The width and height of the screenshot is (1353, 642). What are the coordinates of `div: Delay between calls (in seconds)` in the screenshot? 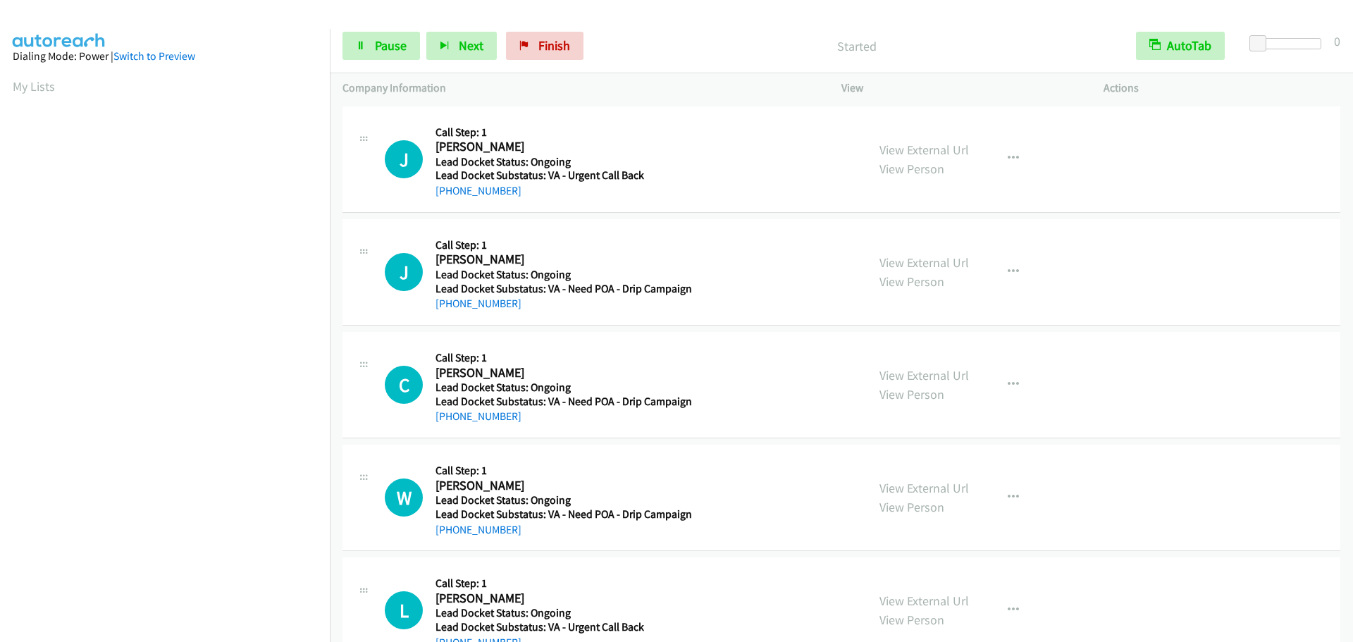 It's located at (1289, 44).